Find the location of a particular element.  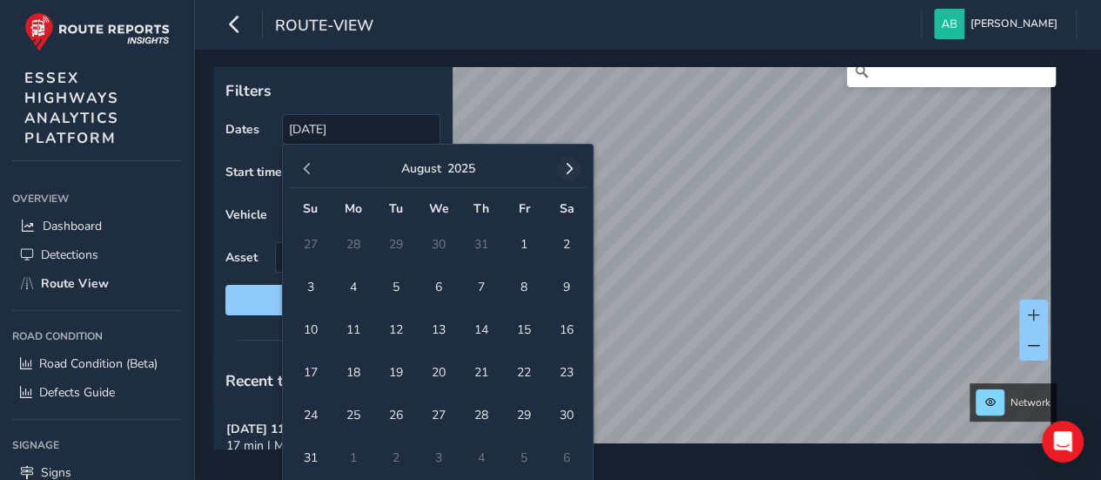

span: 3 is located at coordinates (310, 286).